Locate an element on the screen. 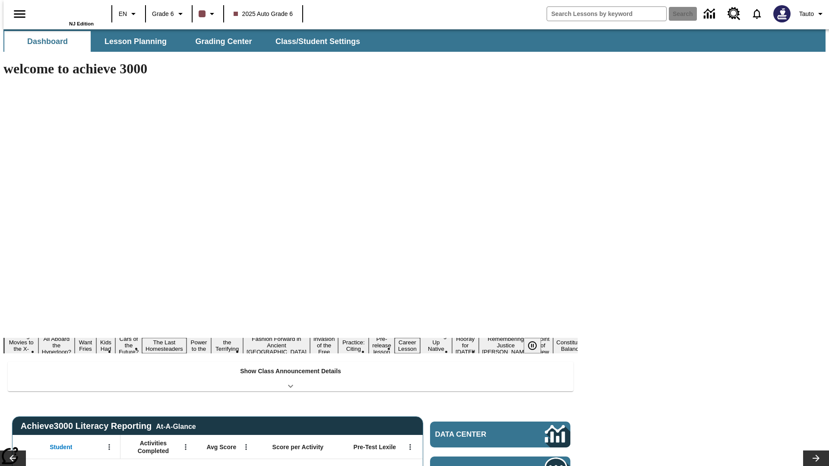  button: Class color is dark brown. Change class color is located at coordinates (208, 14).